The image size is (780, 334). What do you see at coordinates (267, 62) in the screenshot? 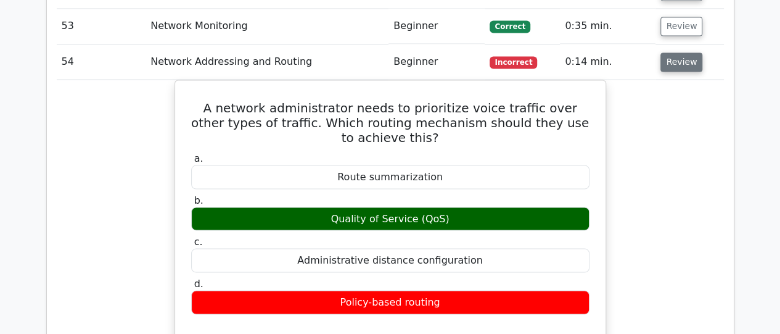
I see `td: Network Addressing and Routing` at bounding box center [267, 62].